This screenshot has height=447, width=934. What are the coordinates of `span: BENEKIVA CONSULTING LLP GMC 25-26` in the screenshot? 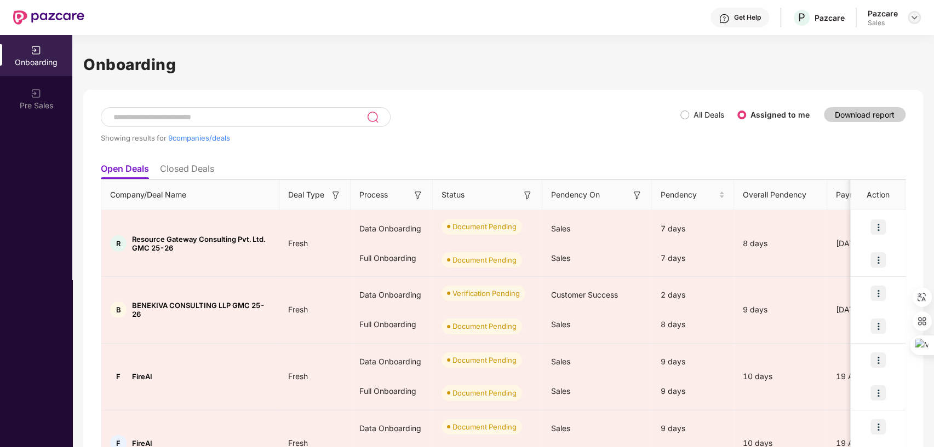 It's located at (201, 310).